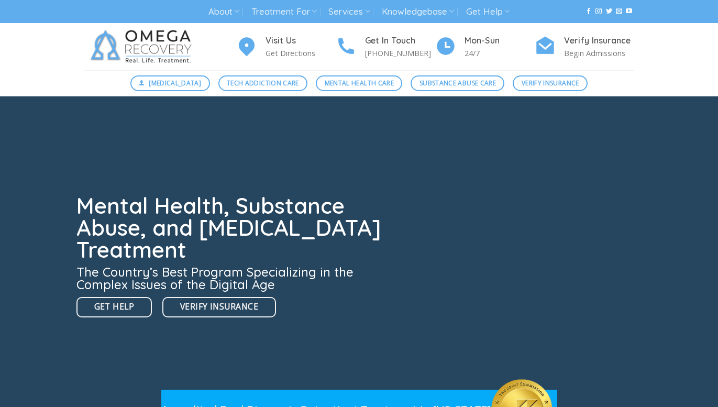 The image size is (718, 407). I want to click on a: Treatment For, so click(284, 12).